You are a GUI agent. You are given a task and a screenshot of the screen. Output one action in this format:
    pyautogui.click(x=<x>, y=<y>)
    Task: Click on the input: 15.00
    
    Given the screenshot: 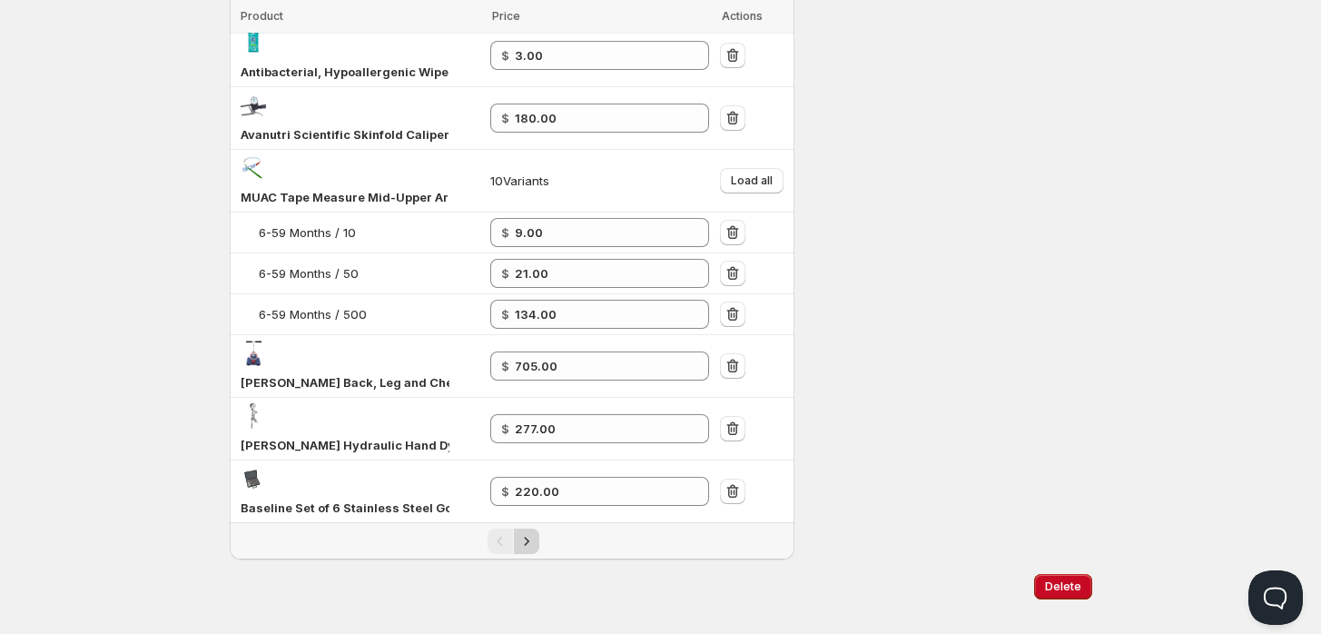 What is the action you would take?
    pyautogui.click(x=599, y=233)
    